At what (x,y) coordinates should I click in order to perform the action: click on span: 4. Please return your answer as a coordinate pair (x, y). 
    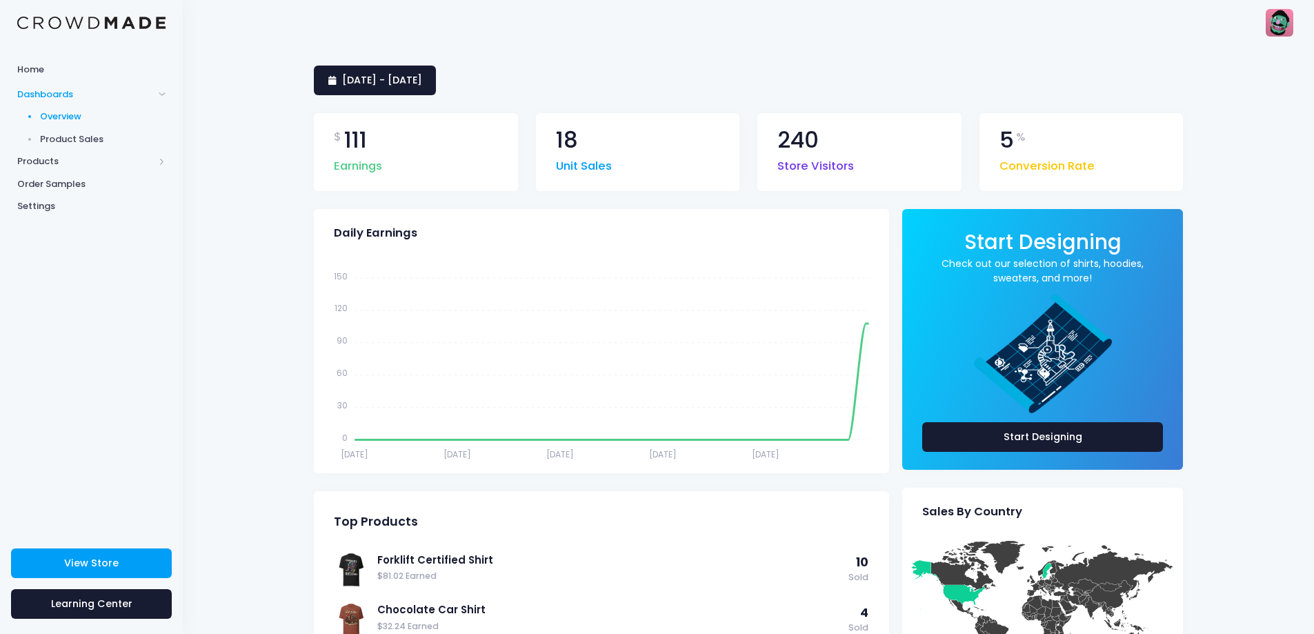
    Looking at the image, I should click on (864, 612).